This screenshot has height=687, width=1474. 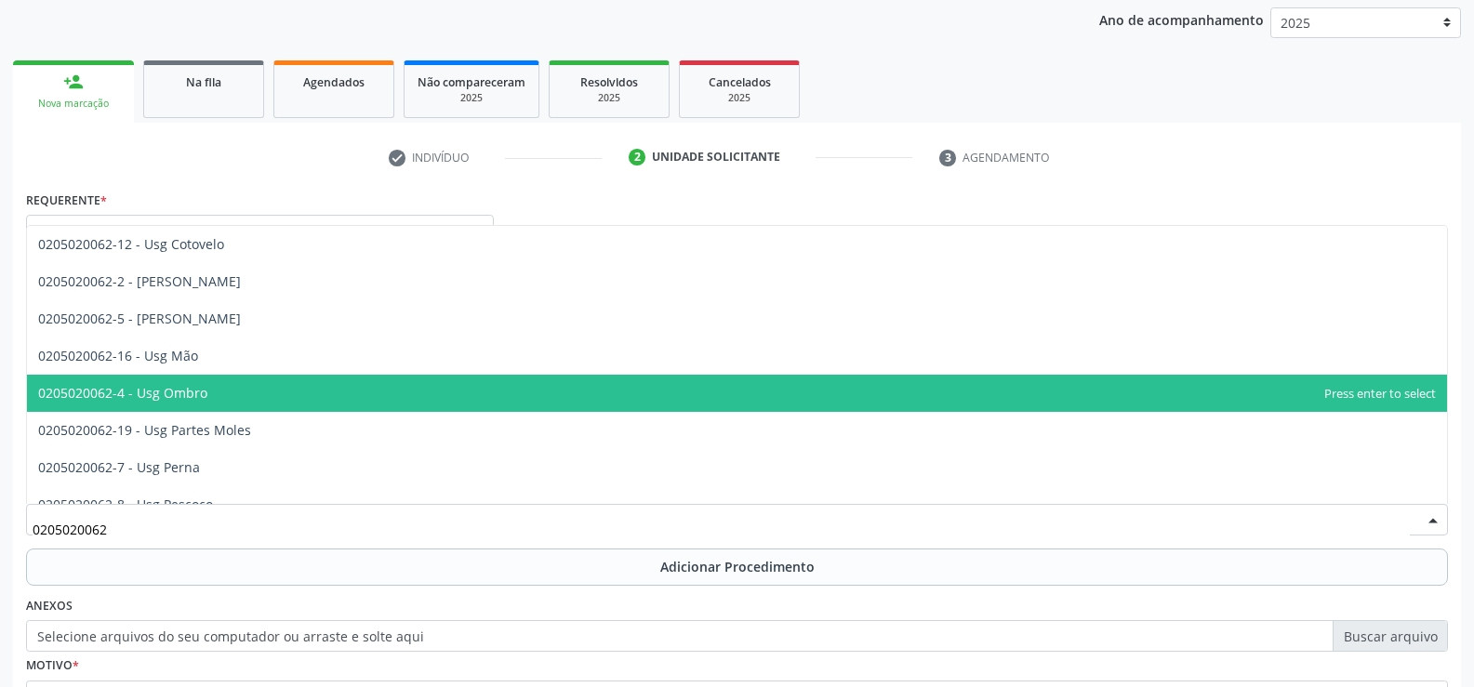 I want to click on span: Na fila, so click(x=204, y=82).